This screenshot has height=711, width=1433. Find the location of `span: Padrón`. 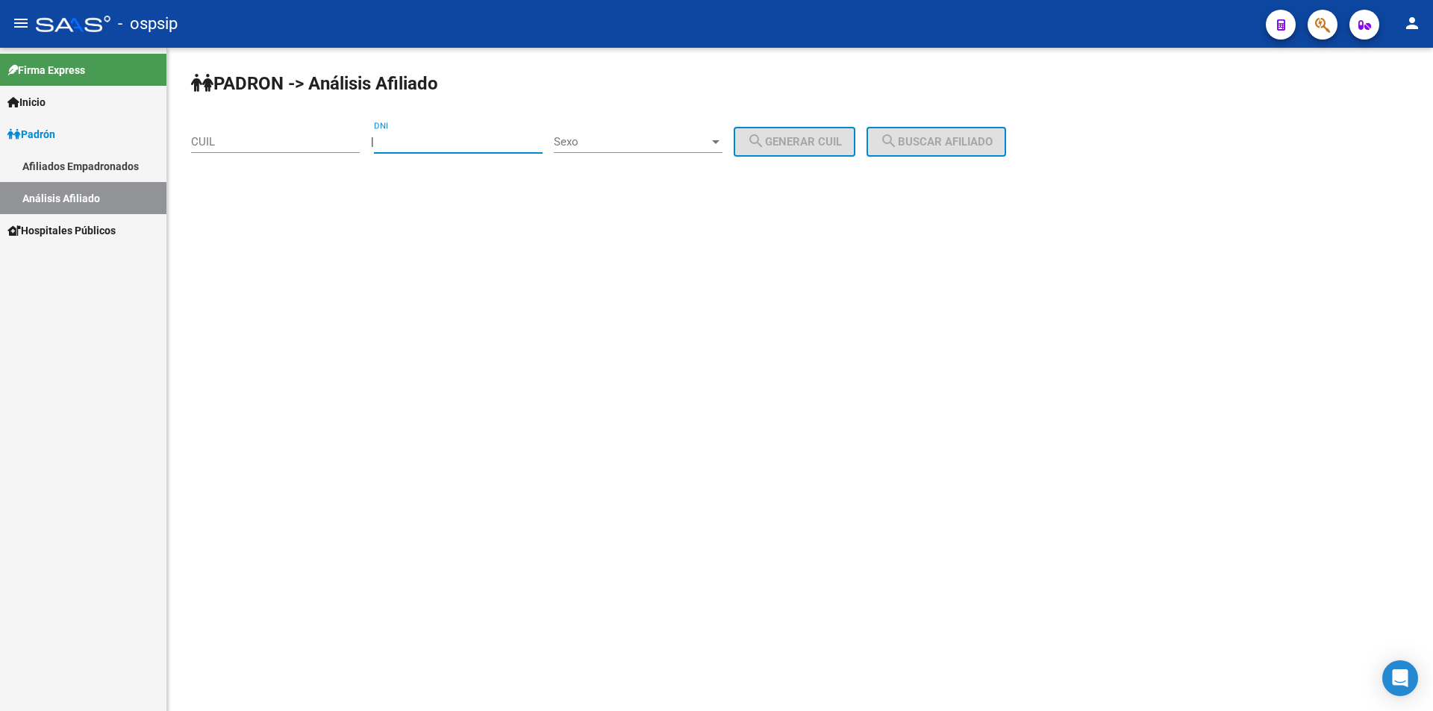

span: Padrón is located at coordinates (31, 134).